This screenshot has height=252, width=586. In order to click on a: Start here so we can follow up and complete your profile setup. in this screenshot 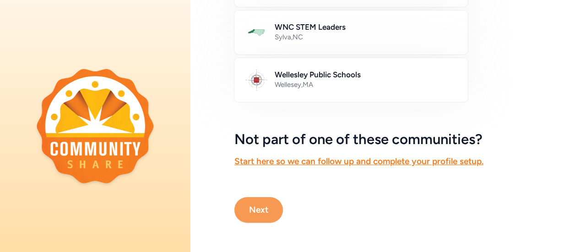, I will do `click(359, 161)`.